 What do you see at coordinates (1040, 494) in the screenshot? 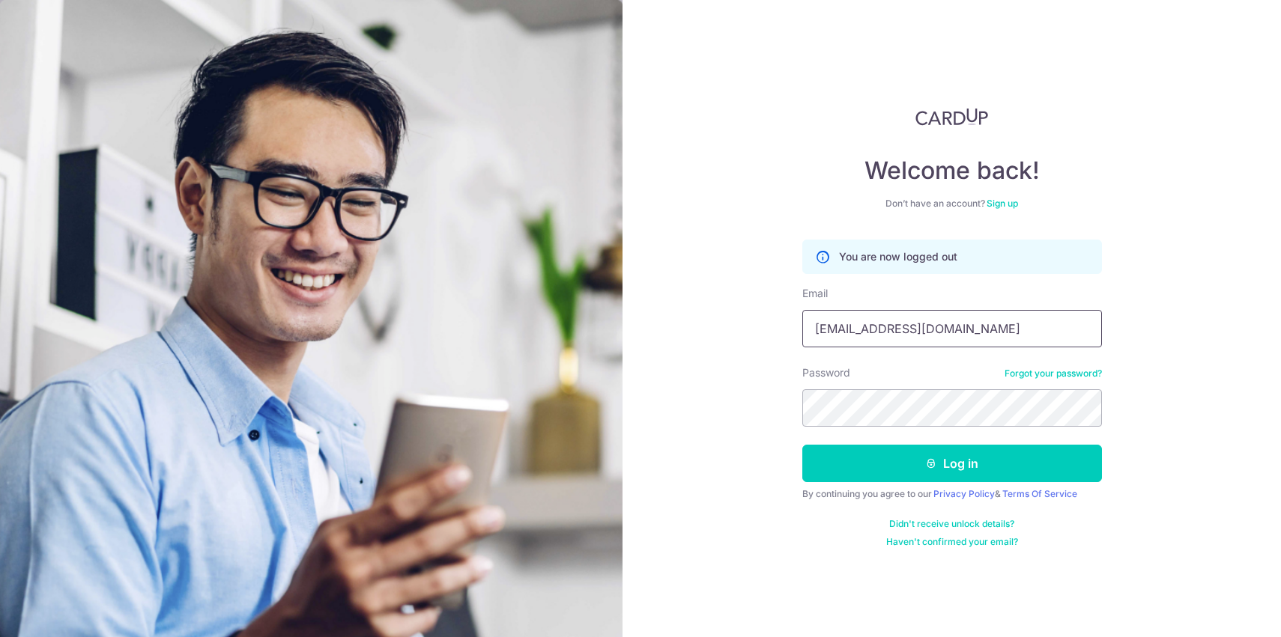
I see `a: Terms Of Service` at bounding box center [1040, 494].